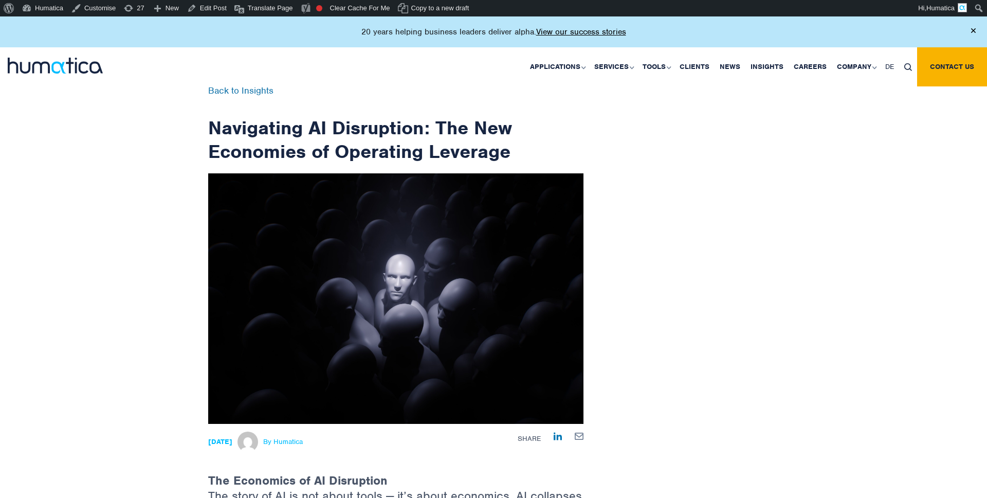  What do you see at coordinates (579, 435) in the screenshot?
I see `img: mailby` at bounding box center [579, 435].